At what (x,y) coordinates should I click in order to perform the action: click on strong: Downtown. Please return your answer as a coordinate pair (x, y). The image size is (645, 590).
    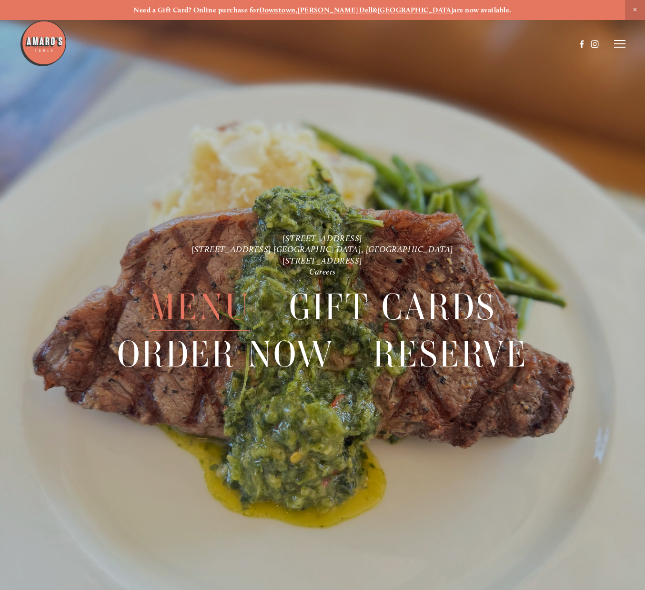
    Looking at the image, I should click on (277, 10).